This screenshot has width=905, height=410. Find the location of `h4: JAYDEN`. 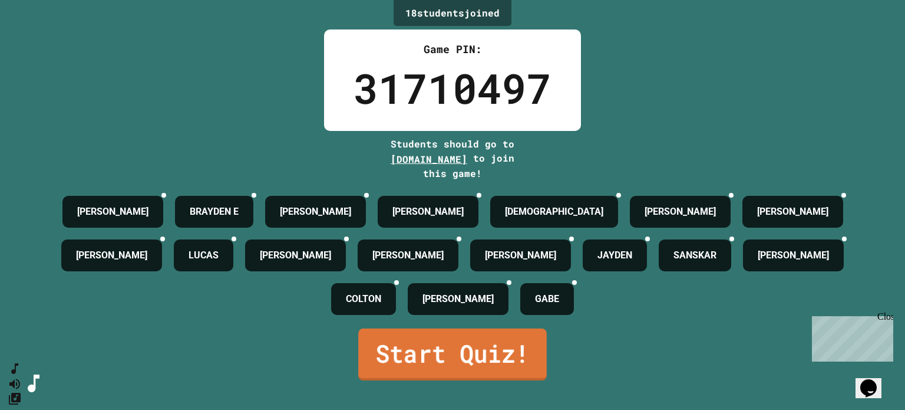

h4: JAYDEN is located at coordinates (615, 255).